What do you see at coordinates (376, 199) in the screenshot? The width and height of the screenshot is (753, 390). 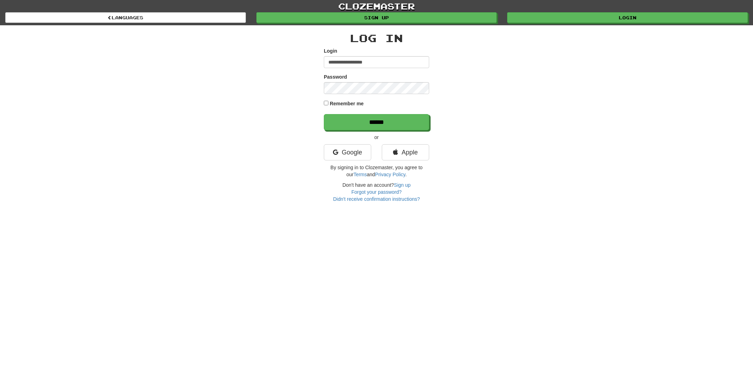 I see `a: Didn't receive confirmation instructions?` at bounding box center [376, 199].